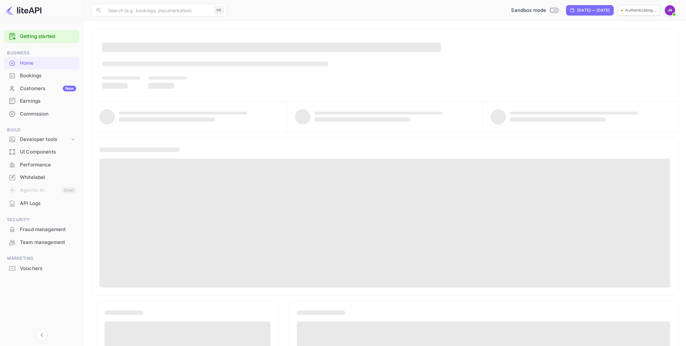  What do you see at coordinates (69, 88) in the screenshot?
I see `div: New` at bounding box center [69, 88].